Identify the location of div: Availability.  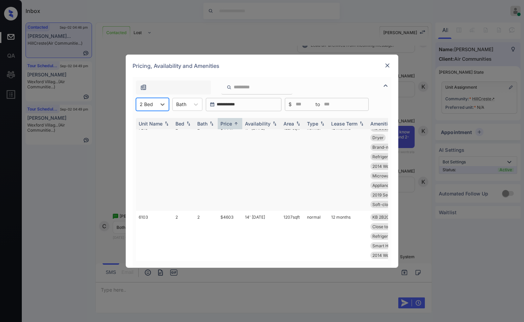
(258, 123).